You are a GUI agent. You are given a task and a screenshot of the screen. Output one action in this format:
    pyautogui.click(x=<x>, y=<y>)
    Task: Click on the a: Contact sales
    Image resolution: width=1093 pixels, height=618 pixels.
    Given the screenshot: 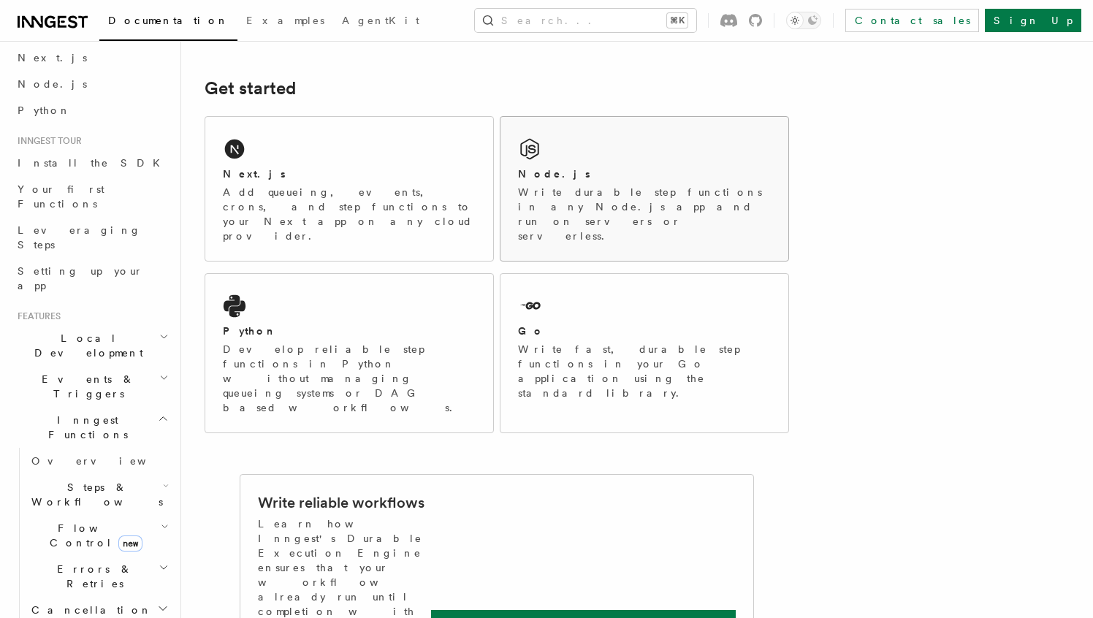 What is the action you would take?
    pyautogui.click(x=912, y=20)
    